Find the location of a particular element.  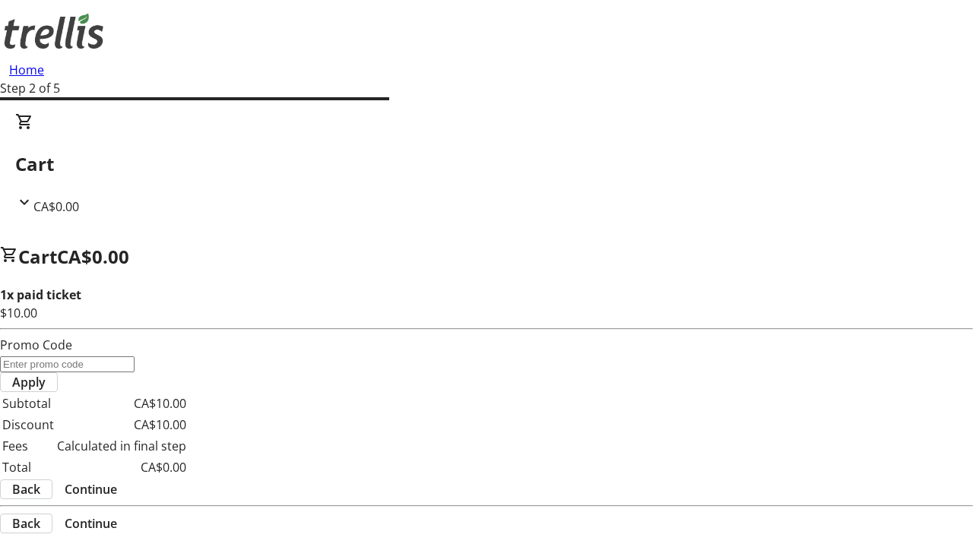

div: CartCA$0.00 is located at coordinates (486, 164).